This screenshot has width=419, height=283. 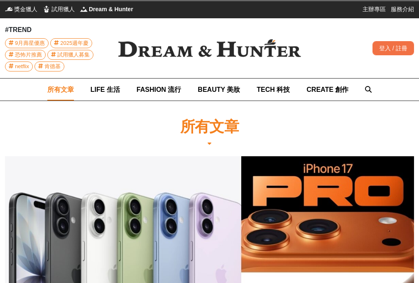 I want to click on span: CREATE 創作, so click(x=327, y=89).